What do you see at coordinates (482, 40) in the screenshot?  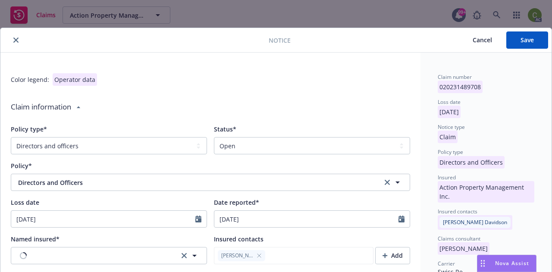 I see `span: Cancel` at bounding box center [482, 40].